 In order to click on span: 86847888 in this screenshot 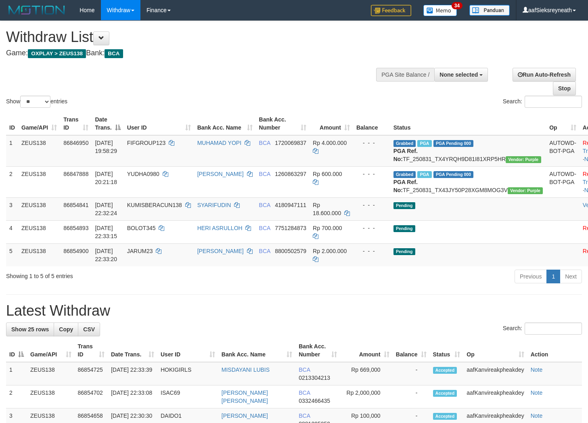, I will do `click(76, 174)`.